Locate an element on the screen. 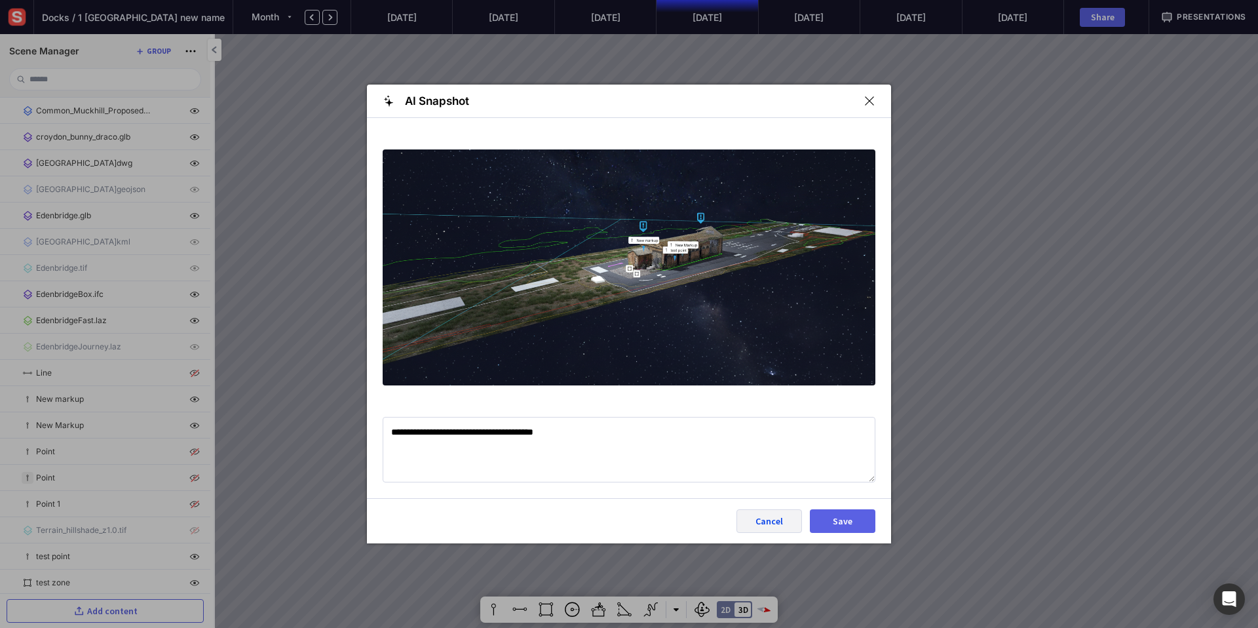 This screenshot has width=1258, height=628. div: Open Intercom Messenger is located at coordinates (1229, 599).